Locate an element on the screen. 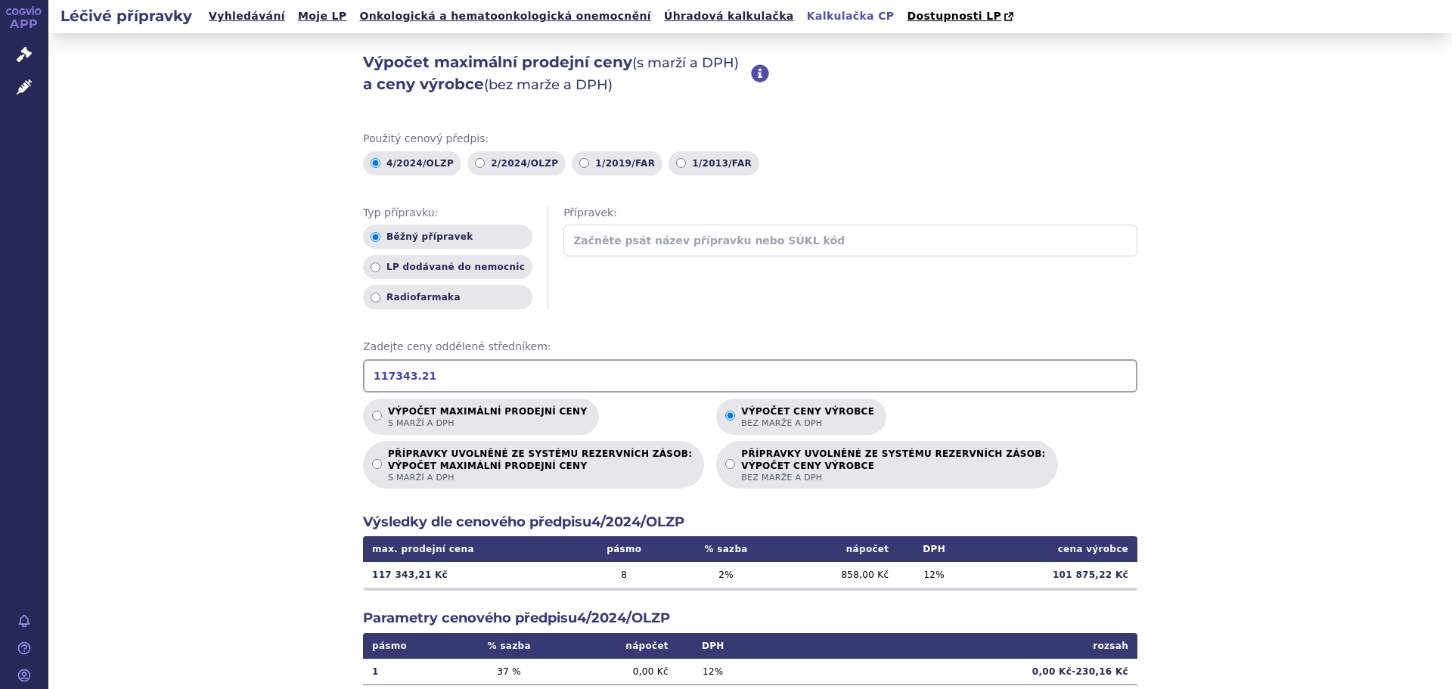  strong: VÝPOČET MAXIMÁLNÍ PRODEJNÍ CENY is located at coordinates (540, 466).